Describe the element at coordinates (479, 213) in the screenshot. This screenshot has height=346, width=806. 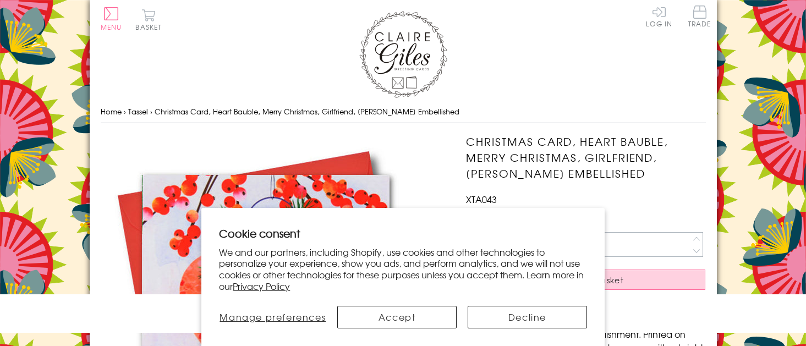
I see `span: £3.75` at that location.